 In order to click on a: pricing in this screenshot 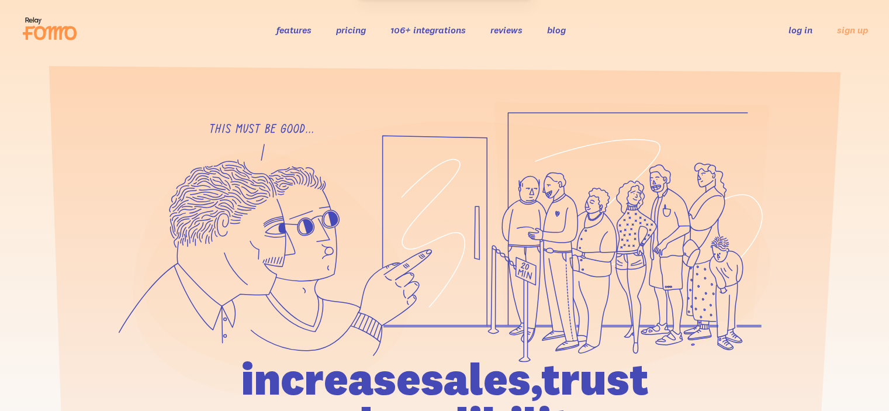, I will do `click(351, 30)`.